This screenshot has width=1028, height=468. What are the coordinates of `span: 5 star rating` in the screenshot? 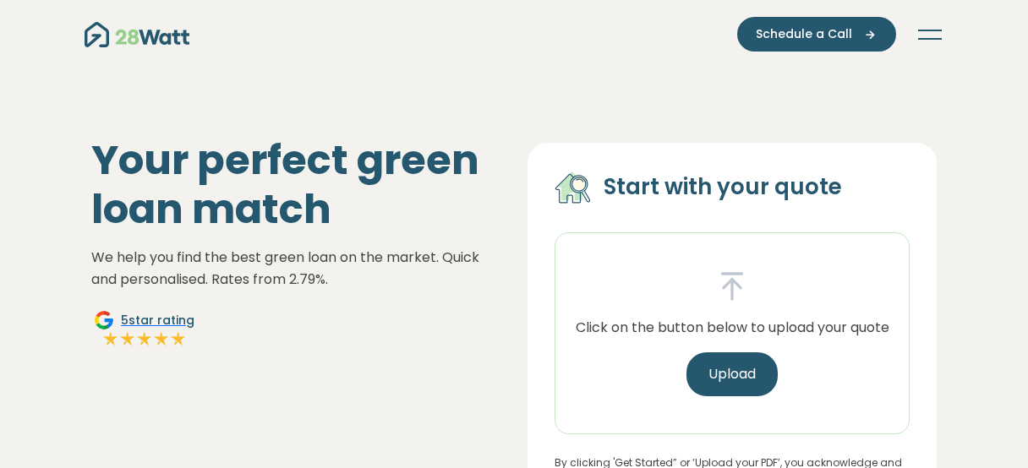 It's located at (157, 320).